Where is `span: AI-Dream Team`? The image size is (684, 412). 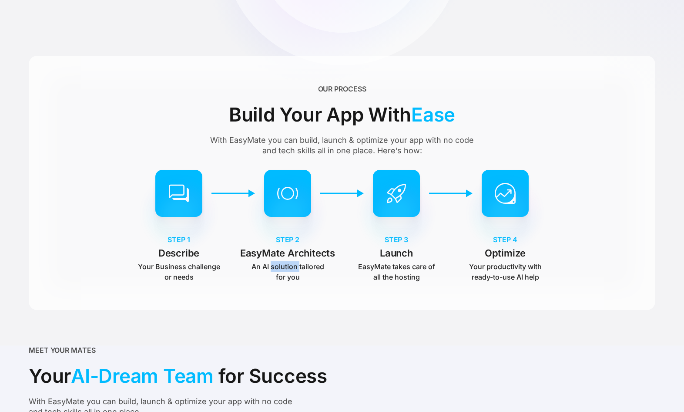
span: AI-Dream Team is located at coordinates (142, 375).